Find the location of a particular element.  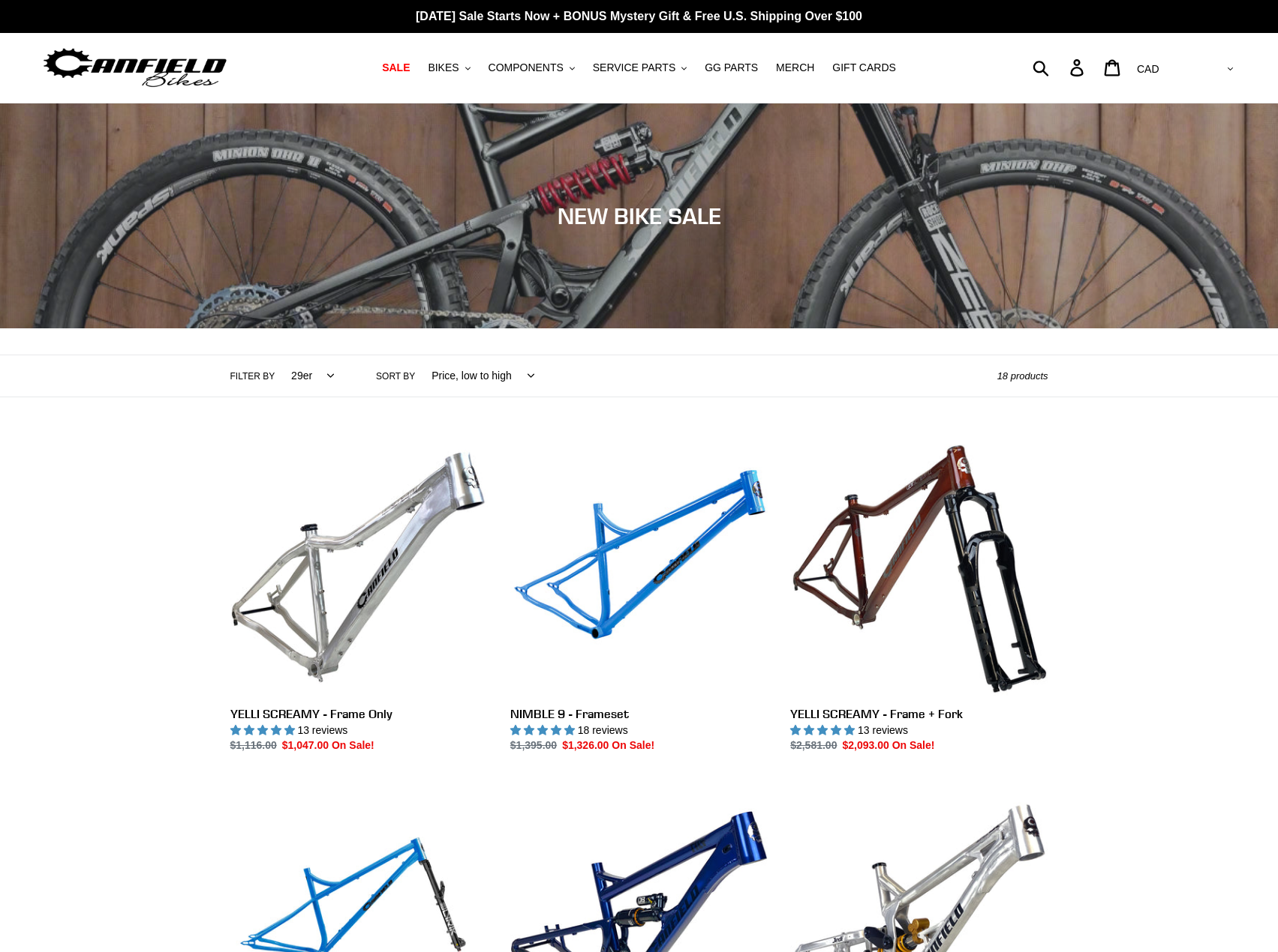

span: NEW BIKE SALE is located at coordinates (639, 216).